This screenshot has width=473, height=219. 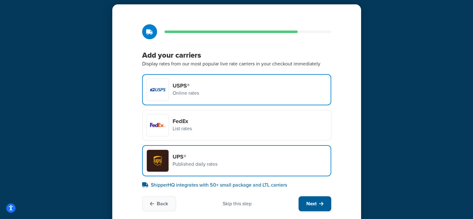 I want to click on h3: Add your carriers, so click(x=237, y=55).